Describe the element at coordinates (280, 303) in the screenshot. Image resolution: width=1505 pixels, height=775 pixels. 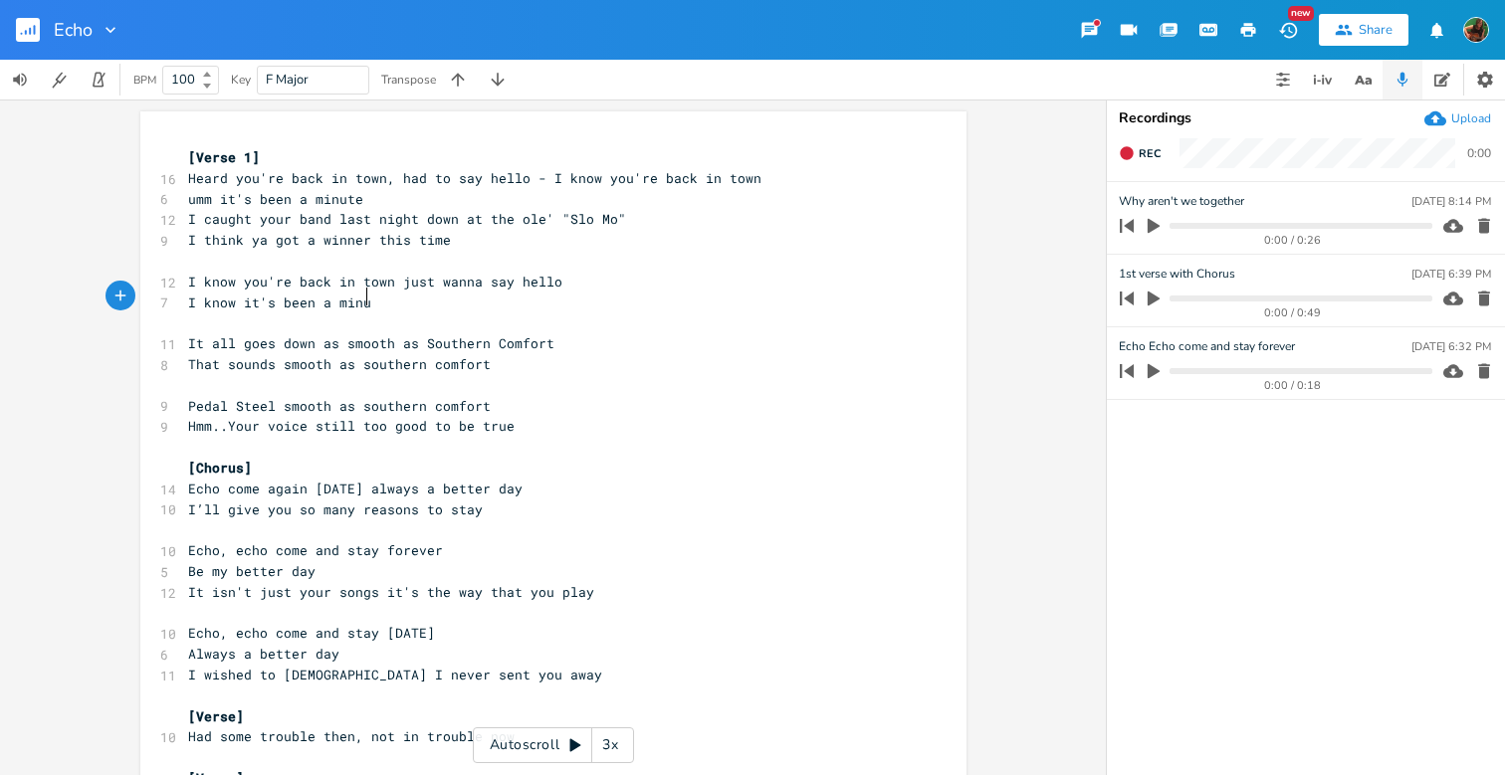
I see `span: I know it's been a minu` at that location.